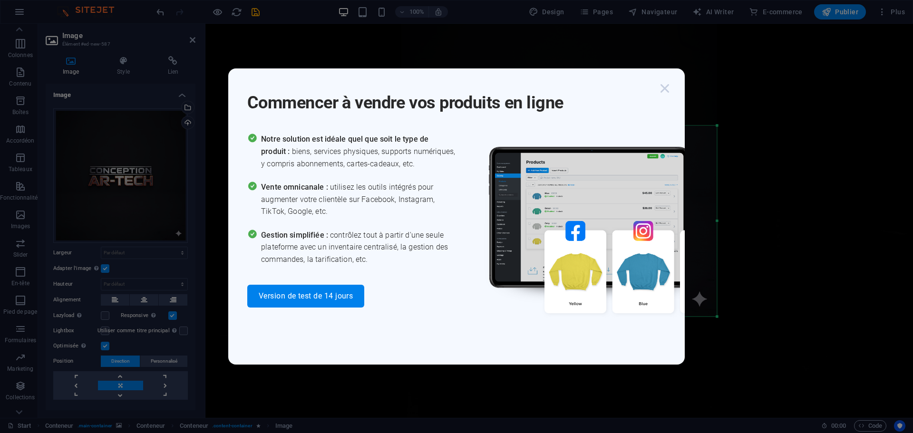 Image resolution: width=913 pixels, height=433 pixels. I want to click on h1: Commencer à vendre vos produits en ligne, so click(452, 97).